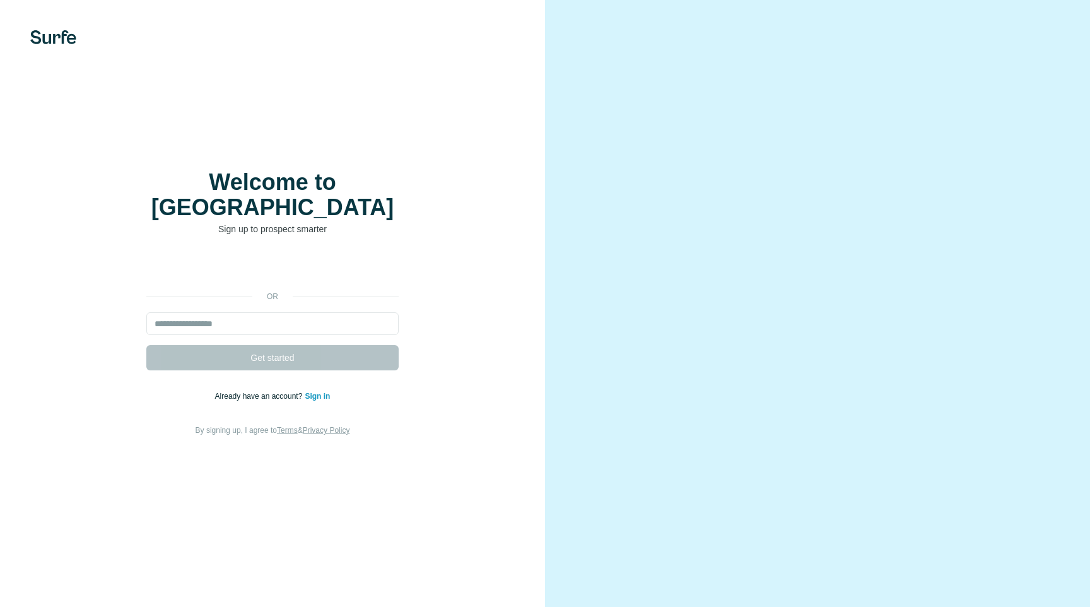 This screenshot has width=1090, height=607. I want to click on span: Already have an account?, so click(260, 396).